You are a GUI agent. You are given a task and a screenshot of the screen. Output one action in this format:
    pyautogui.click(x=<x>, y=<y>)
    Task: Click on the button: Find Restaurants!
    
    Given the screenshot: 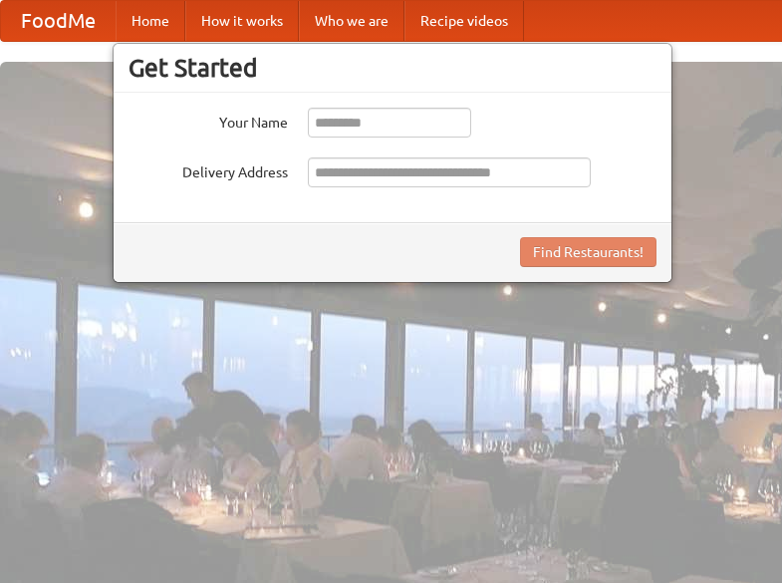 What is the action you would take?
    pyautogui.click(x=588, y=252)
    